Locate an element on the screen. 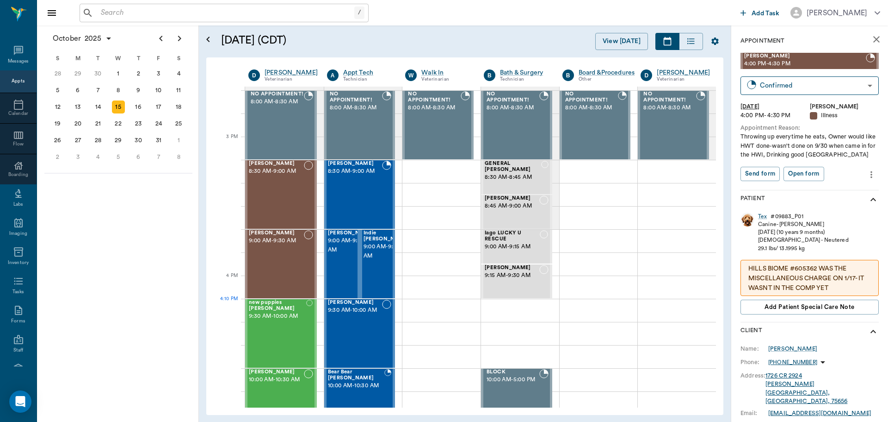 The height and width of the screenshot is (422, 888). a: Appt Tech is located at coordinates (367, 73).